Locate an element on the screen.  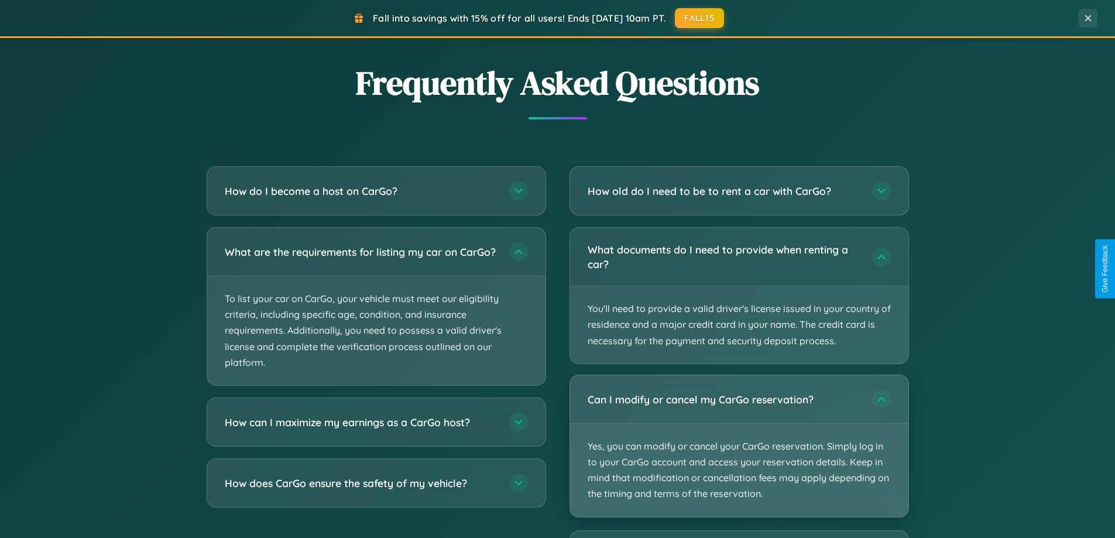
h3: How can I maximize my earnings as a CarGo host? is located at coordinates (361, 422).